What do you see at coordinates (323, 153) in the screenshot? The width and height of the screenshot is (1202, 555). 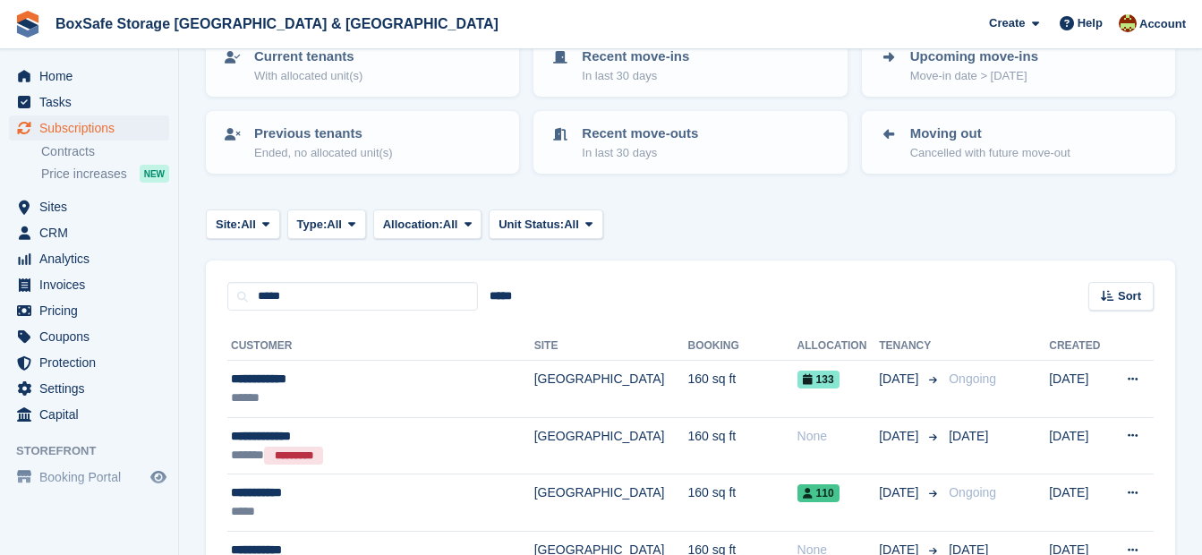 I see `p: Ended, no allocated unit(s)` at bounding box center [323, 153].